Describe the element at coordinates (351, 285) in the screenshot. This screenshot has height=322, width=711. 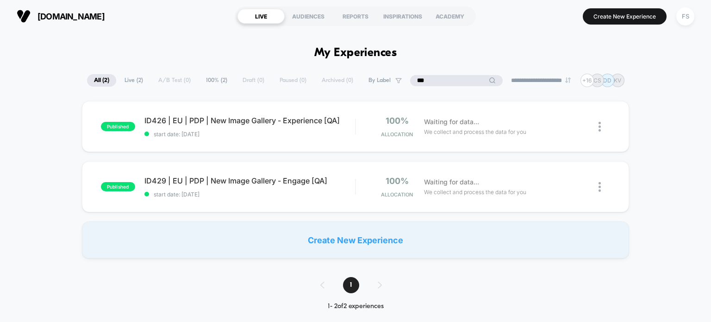
I see `span: 1` at that location.